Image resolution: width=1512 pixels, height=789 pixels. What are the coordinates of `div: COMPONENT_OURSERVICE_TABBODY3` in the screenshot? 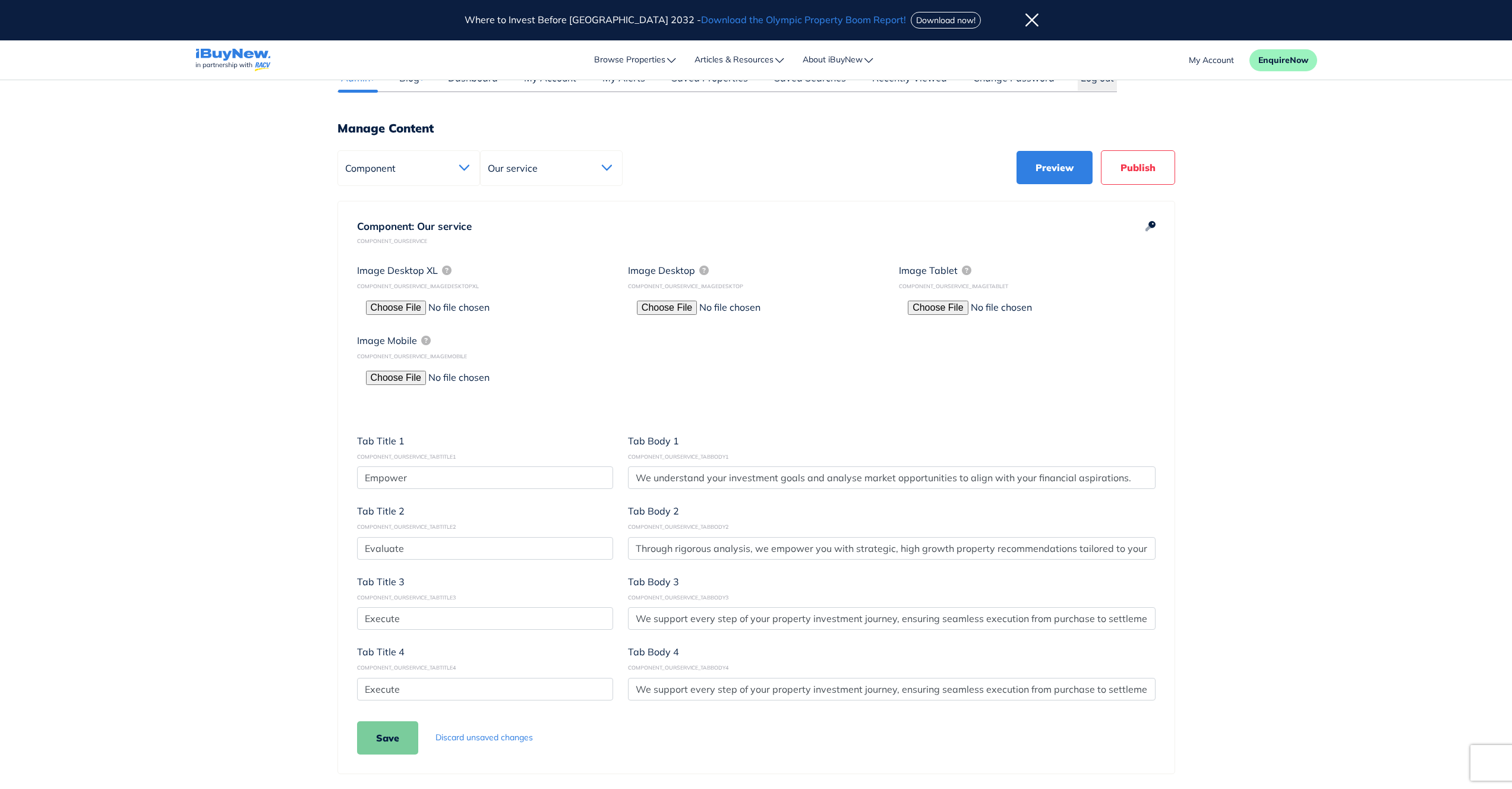 It's located at (892, 598).